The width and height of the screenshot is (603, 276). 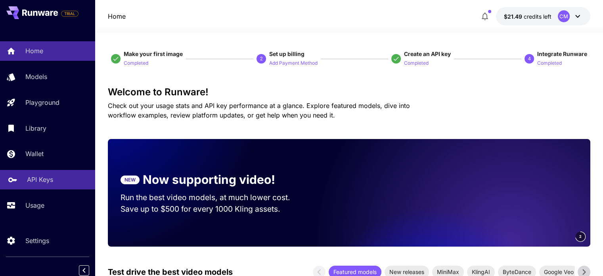 I want to click on p: 2, so click(x=261, y=59).